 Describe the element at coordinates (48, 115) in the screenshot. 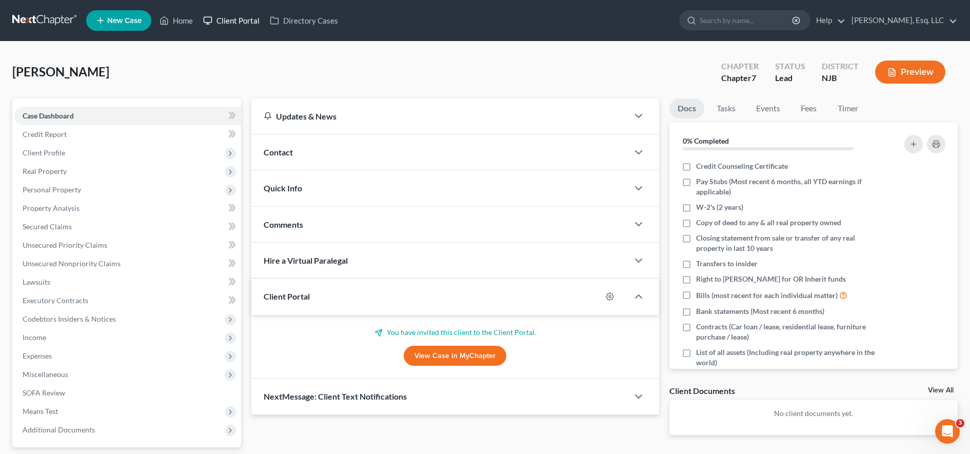

I see `span: Case Dashboard` at that location.